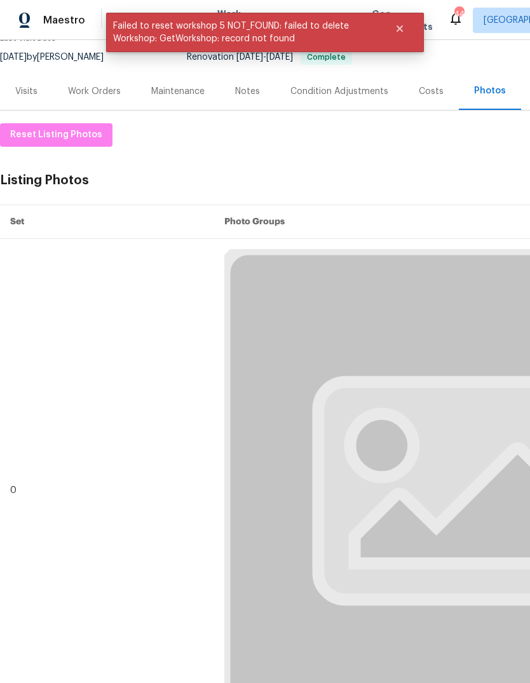 The image size is (530, 683). I want to click on span: Geo Assignments, so click(402, 20).